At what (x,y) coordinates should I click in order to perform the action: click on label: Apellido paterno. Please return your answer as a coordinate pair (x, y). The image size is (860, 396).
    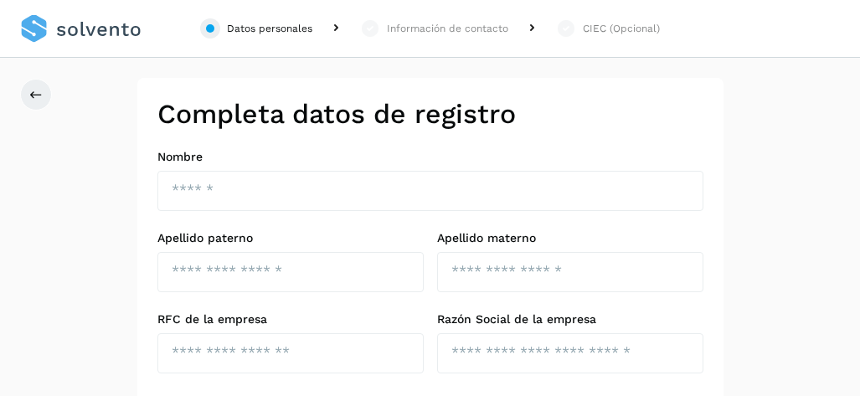
    Looking at the image, I should click on (291, 238).